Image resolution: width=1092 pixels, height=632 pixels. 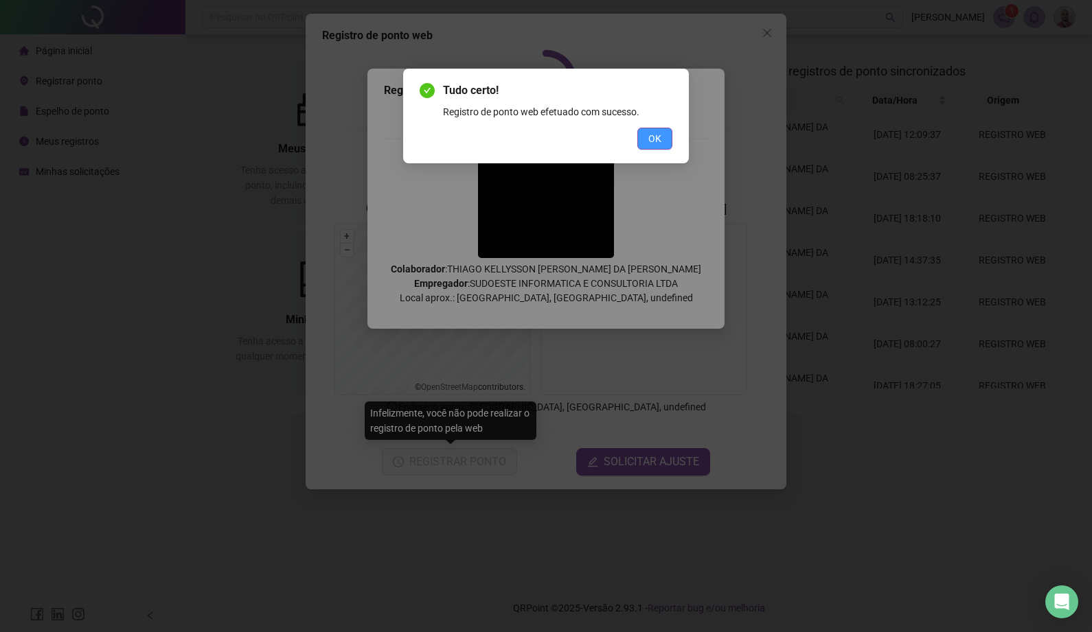 I want to click on span: check-circle, so click(x=427, y=91).